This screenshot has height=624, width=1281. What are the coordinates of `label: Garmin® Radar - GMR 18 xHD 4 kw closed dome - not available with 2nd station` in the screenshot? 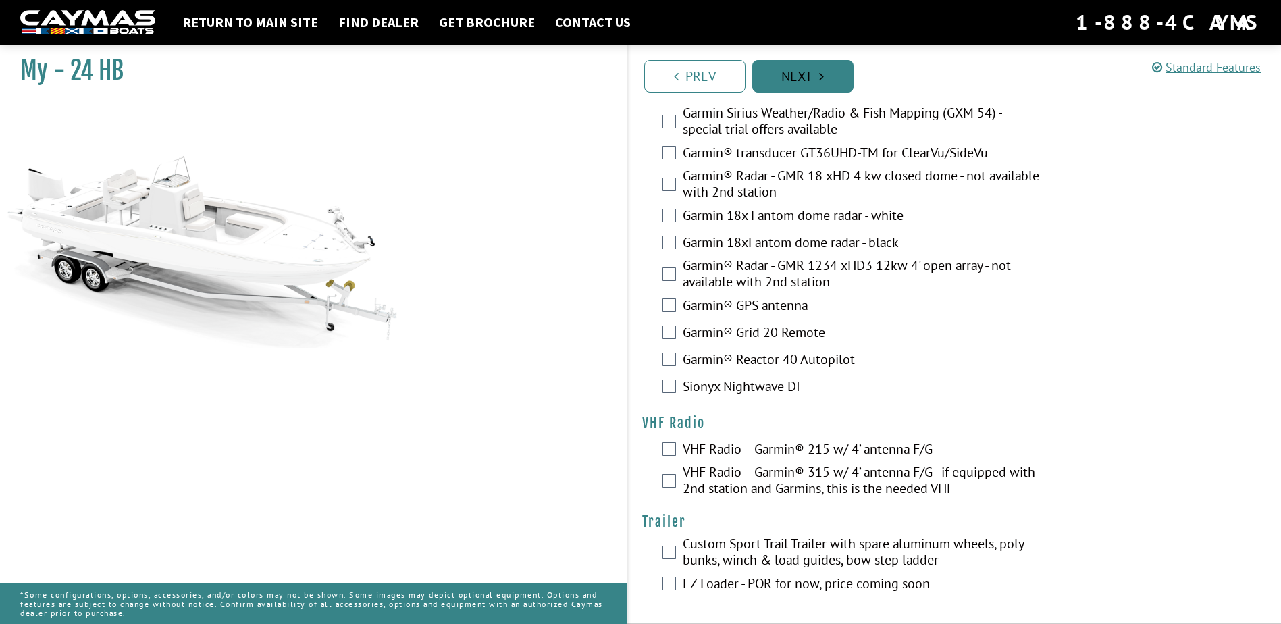 It's located at (862, 185).